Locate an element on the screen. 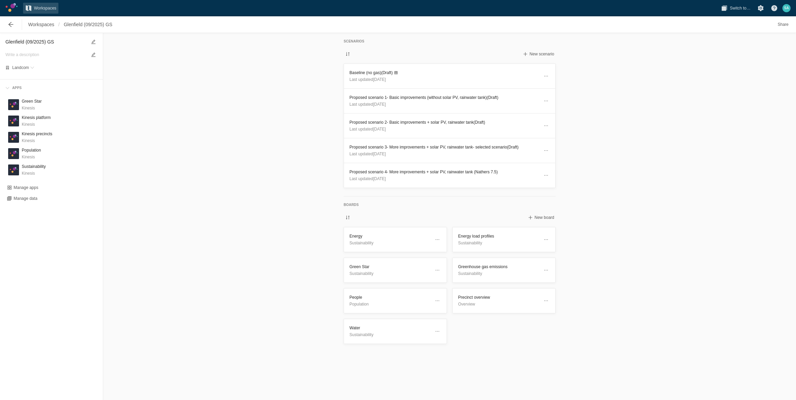 This screenshot has height=400, width=796. div: KKinesis logoGreen StarKinesis is located at coordinates (51, 105).